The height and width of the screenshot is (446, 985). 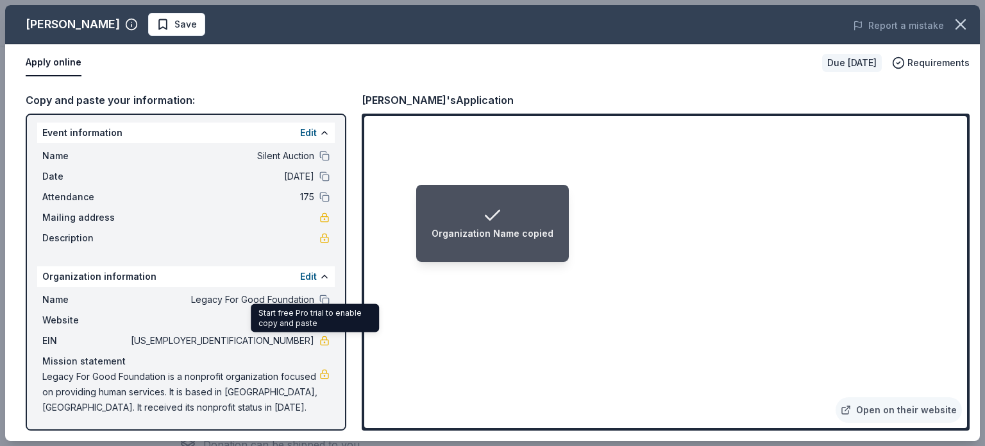 I want to click on span: Attendance, so click(x=85, y=197).